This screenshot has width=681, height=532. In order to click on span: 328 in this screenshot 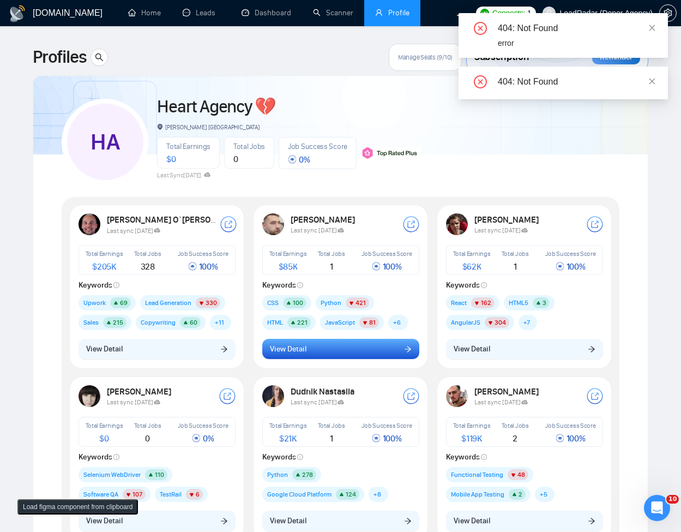, I will do `click(148, 266)`.